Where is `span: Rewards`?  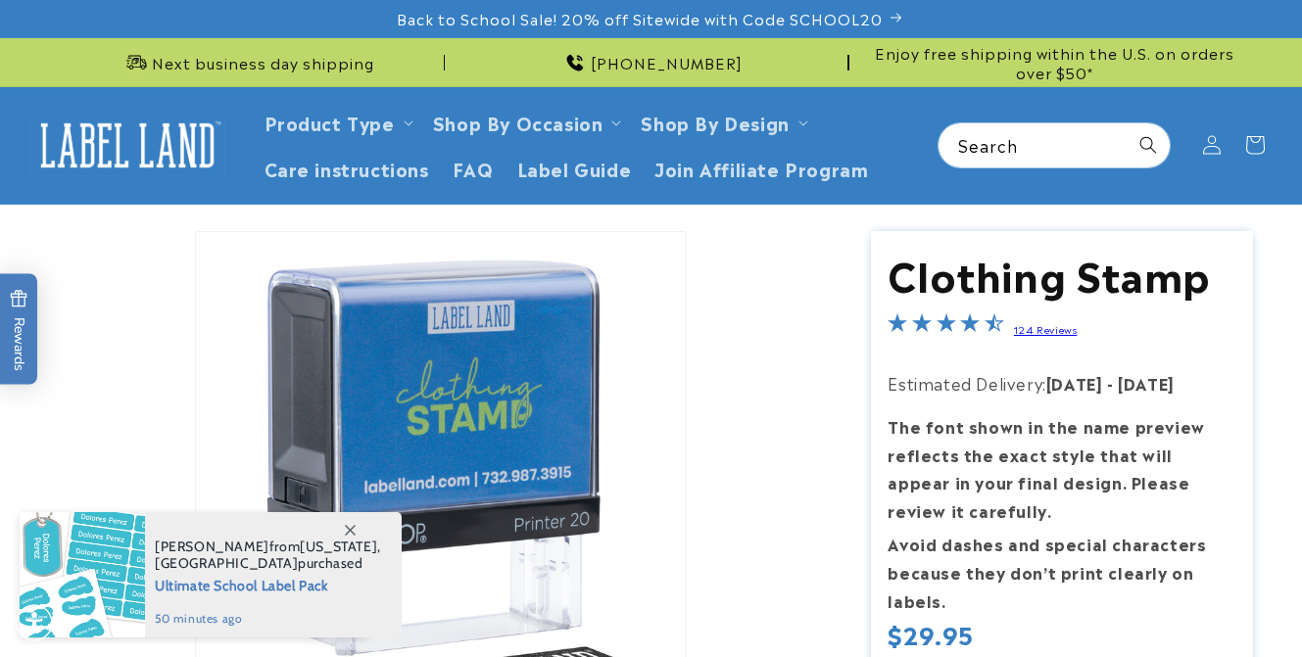
span: Rewards is located at coordinates (19, 329).